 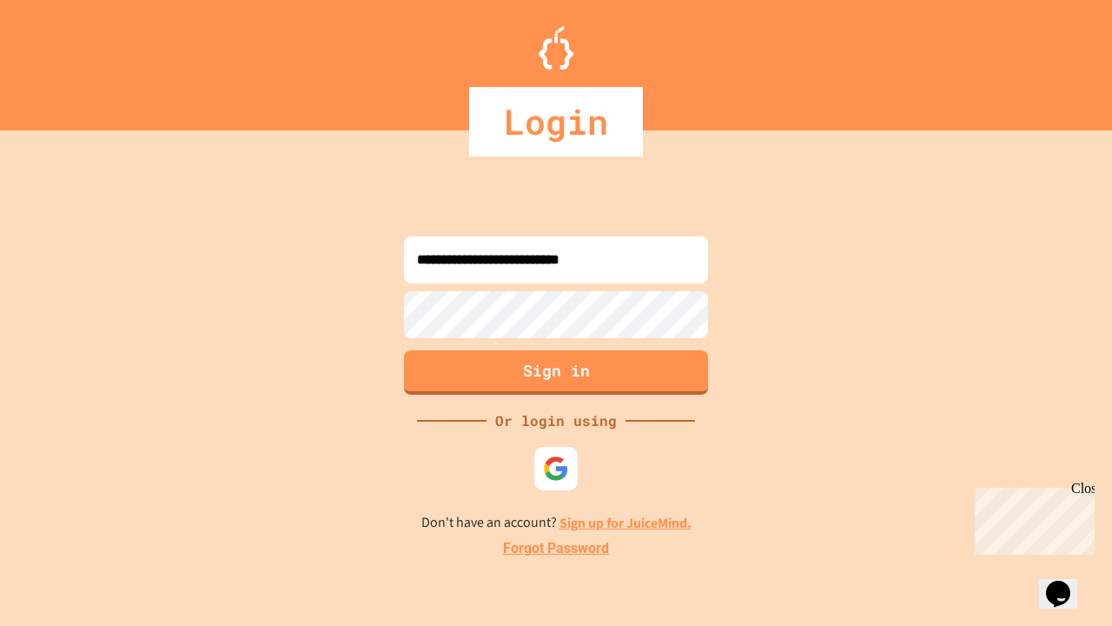 What do you see at coordinates (556, 122) in the screenshot?
I see `div: Login` at bounding box center [556, 122].